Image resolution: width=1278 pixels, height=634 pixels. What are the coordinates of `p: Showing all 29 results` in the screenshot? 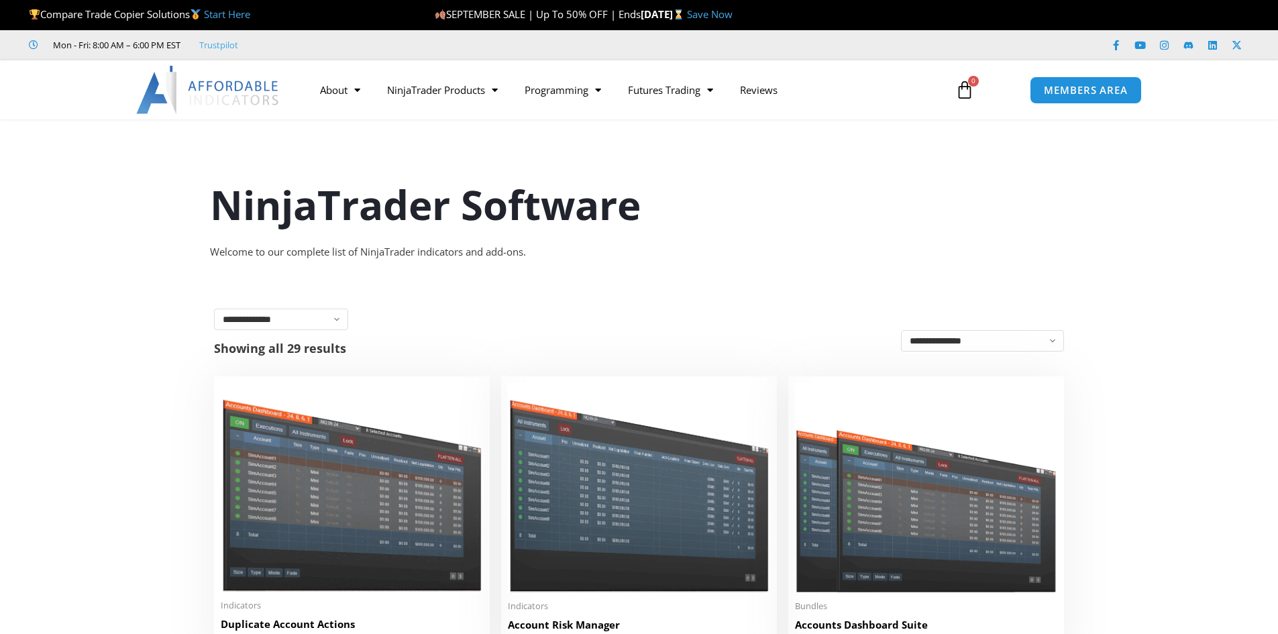 It's located at (280, 348).